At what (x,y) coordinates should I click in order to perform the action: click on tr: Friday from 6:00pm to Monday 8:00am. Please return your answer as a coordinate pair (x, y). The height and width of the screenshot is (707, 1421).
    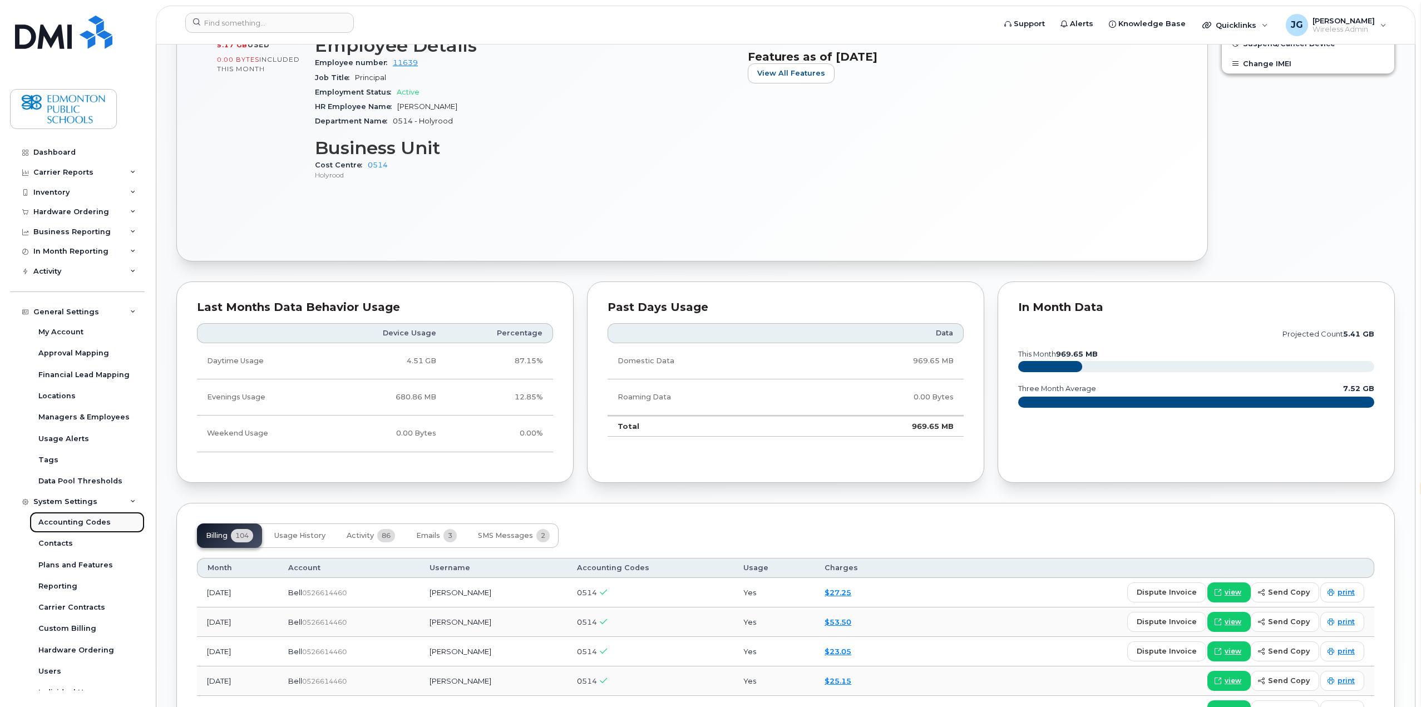
    Looking at the image, I should click on (375, 433).